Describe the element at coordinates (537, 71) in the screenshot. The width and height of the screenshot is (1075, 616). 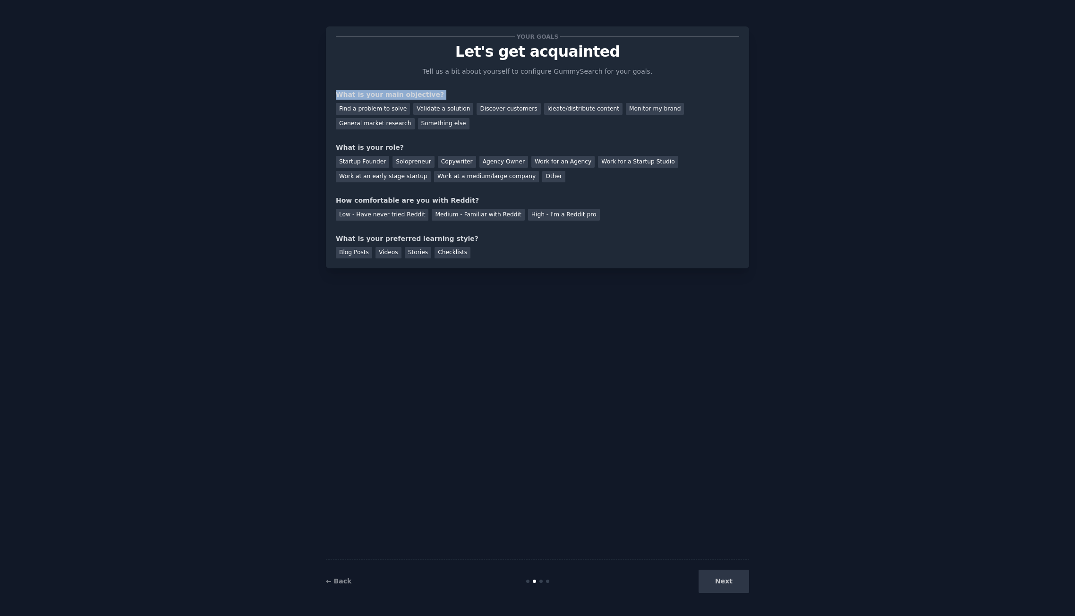
I see `p: Tell us a bit about yourself to configure GummySearch for your goals.` at that location.